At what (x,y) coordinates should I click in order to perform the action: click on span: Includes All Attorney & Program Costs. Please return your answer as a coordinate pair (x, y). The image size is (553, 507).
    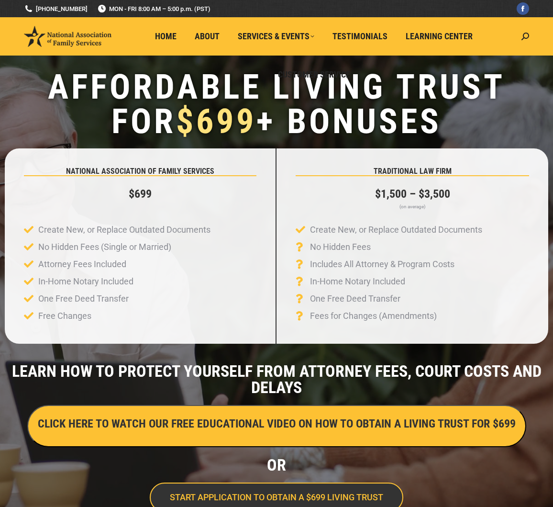
    Looking at the image, I should click on (381, 264).